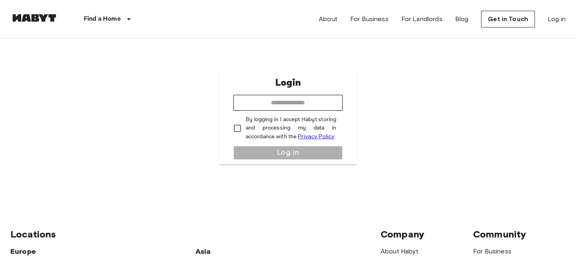 The width and height of the screenshot is (576, 263). What do you see at coordinates (203, 252) in the screenshot?
I see `span: Asia` at bounding box center [203, 252].